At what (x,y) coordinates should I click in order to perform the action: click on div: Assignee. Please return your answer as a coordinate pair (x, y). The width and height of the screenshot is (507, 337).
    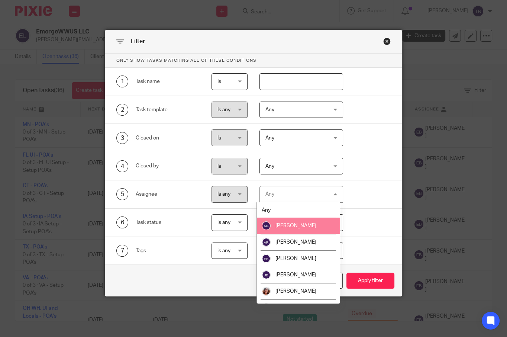
    Looking at the image, I should click on (168, 194).